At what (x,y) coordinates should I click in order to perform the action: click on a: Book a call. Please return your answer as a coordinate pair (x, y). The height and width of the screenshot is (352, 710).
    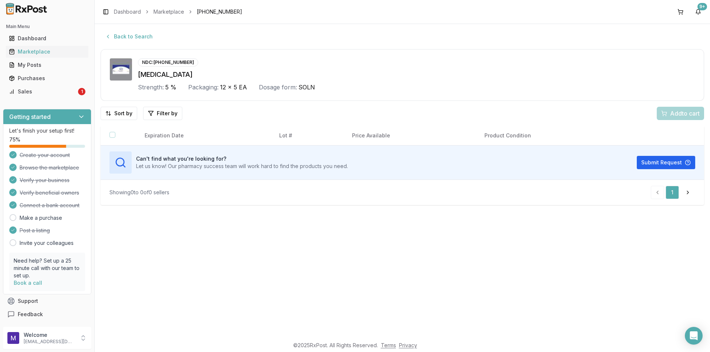
    Looking at the image, I should click on (28, 283).